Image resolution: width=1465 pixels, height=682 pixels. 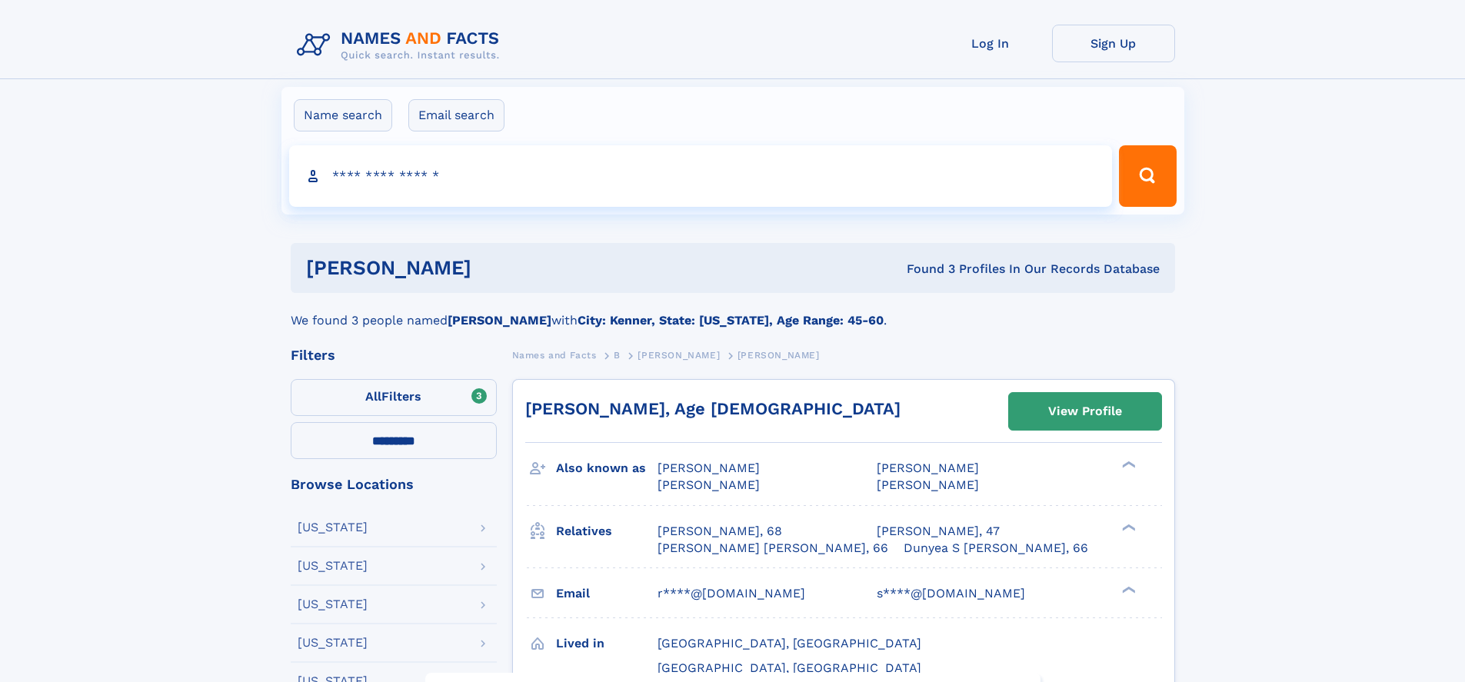 What do you see at coordinates (394, 355) in the screenshot?
I see `div: Filters` at bounding box center [394, 355].